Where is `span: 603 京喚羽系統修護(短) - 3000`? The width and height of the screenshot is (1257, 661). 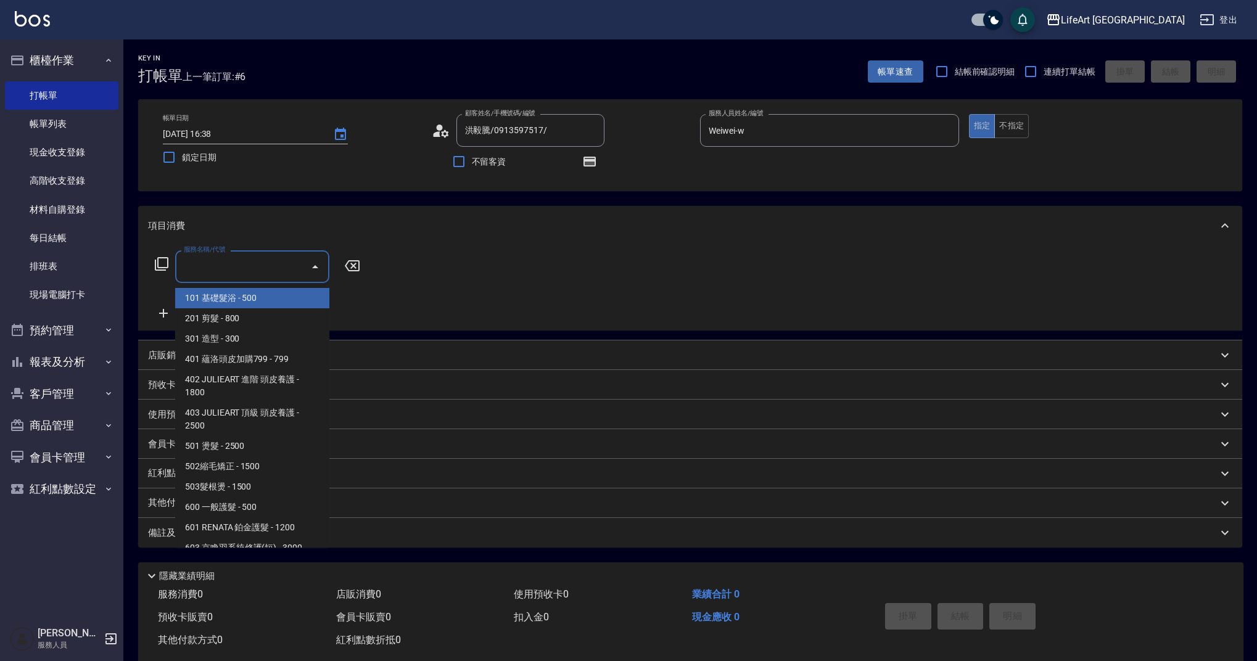 span: 603 京喚羽系統修護(短) - 3000 is located at coordinates (252, 548).